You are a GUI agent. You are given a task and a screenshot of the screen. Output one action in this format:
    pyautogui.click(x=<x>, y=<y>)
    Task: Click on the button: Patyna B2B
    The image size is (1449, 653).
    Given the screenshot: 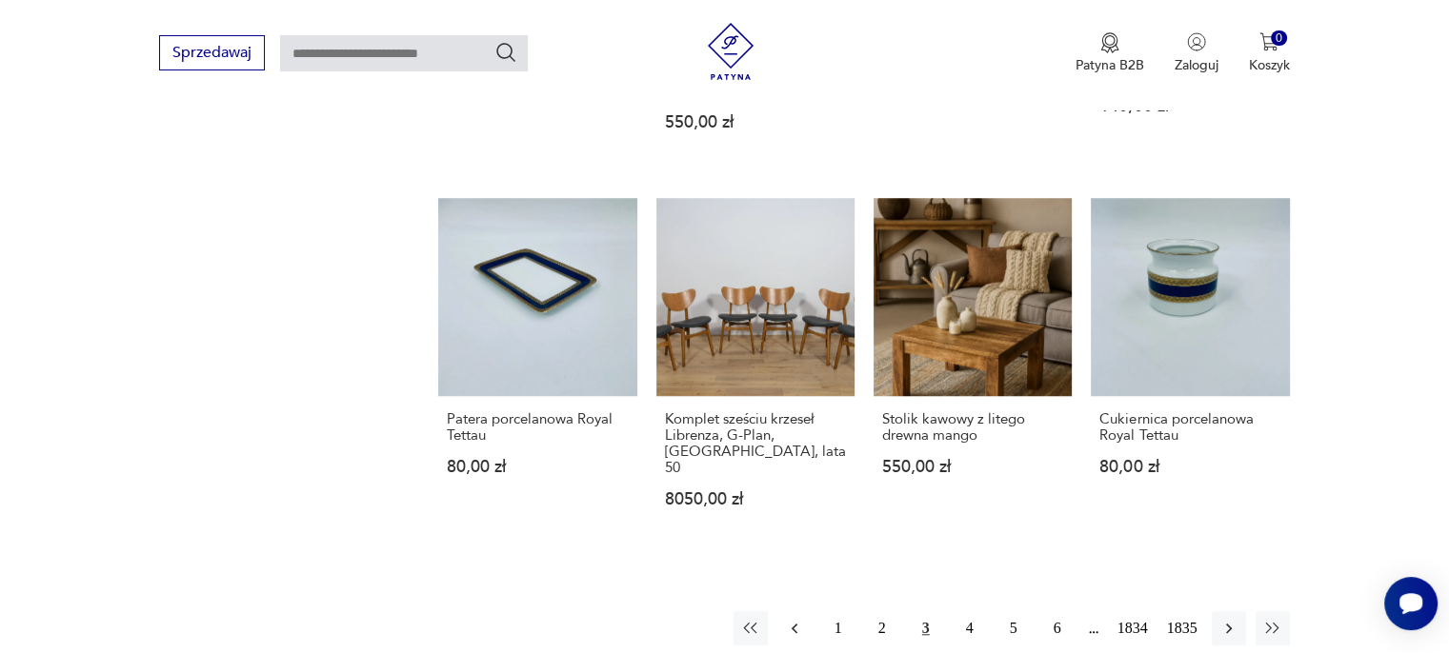 What is the action you would take?
    pyautogui.click(x=1110, y=53)
    